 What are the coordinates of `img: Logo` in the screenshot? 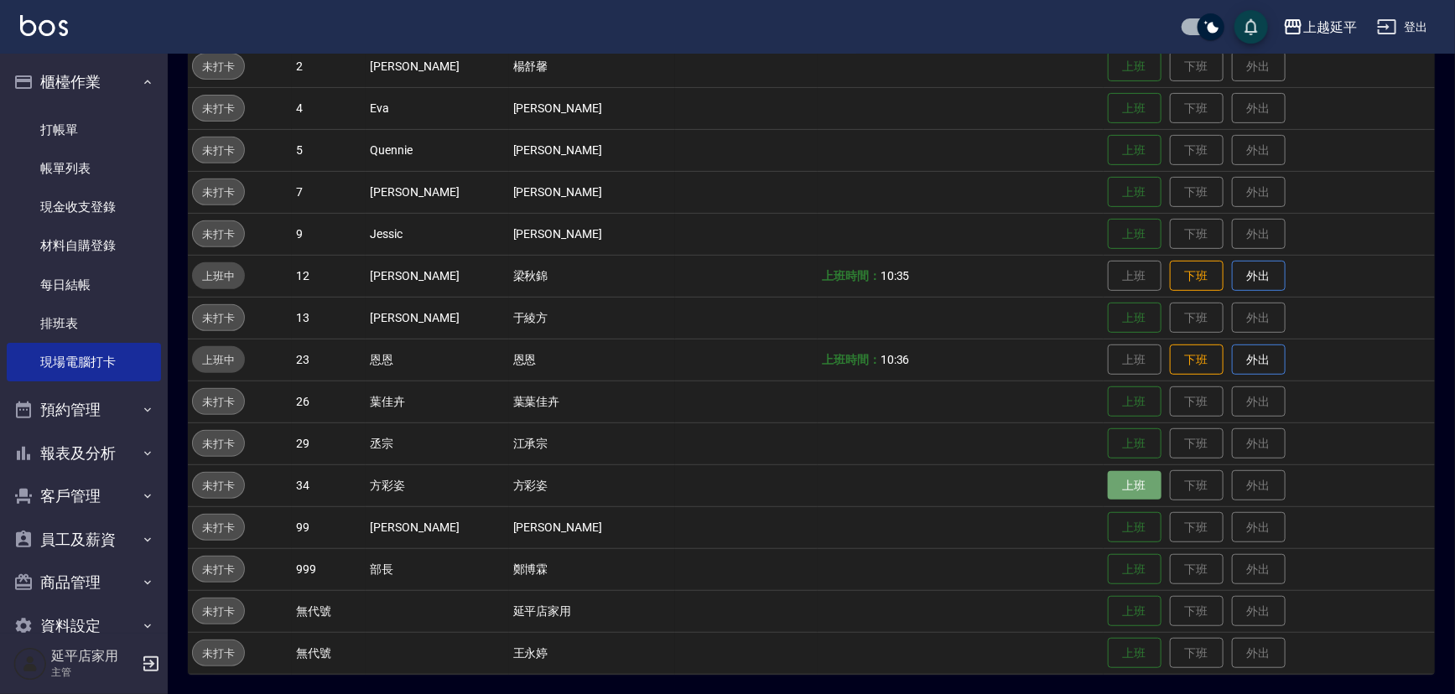 It's located at (44, 25).